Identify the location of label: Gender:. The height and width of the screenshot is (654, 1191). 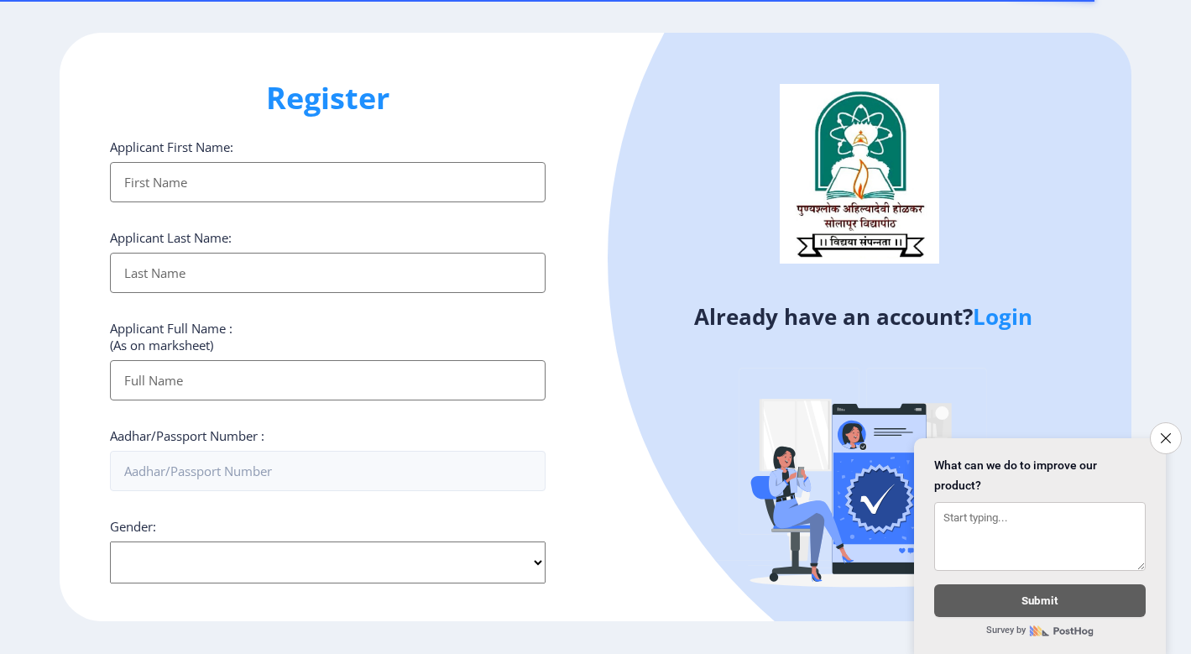
(133, 526).